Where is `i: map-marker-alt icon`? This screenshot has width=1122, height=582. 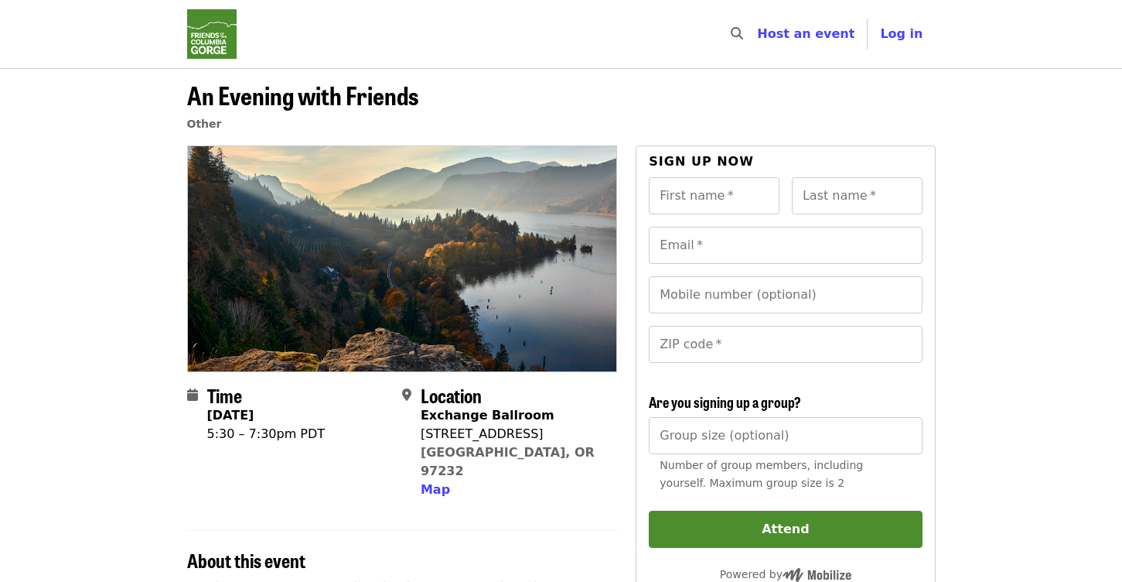
i: map-marker-alt icon is located at coordinates (407, 394).